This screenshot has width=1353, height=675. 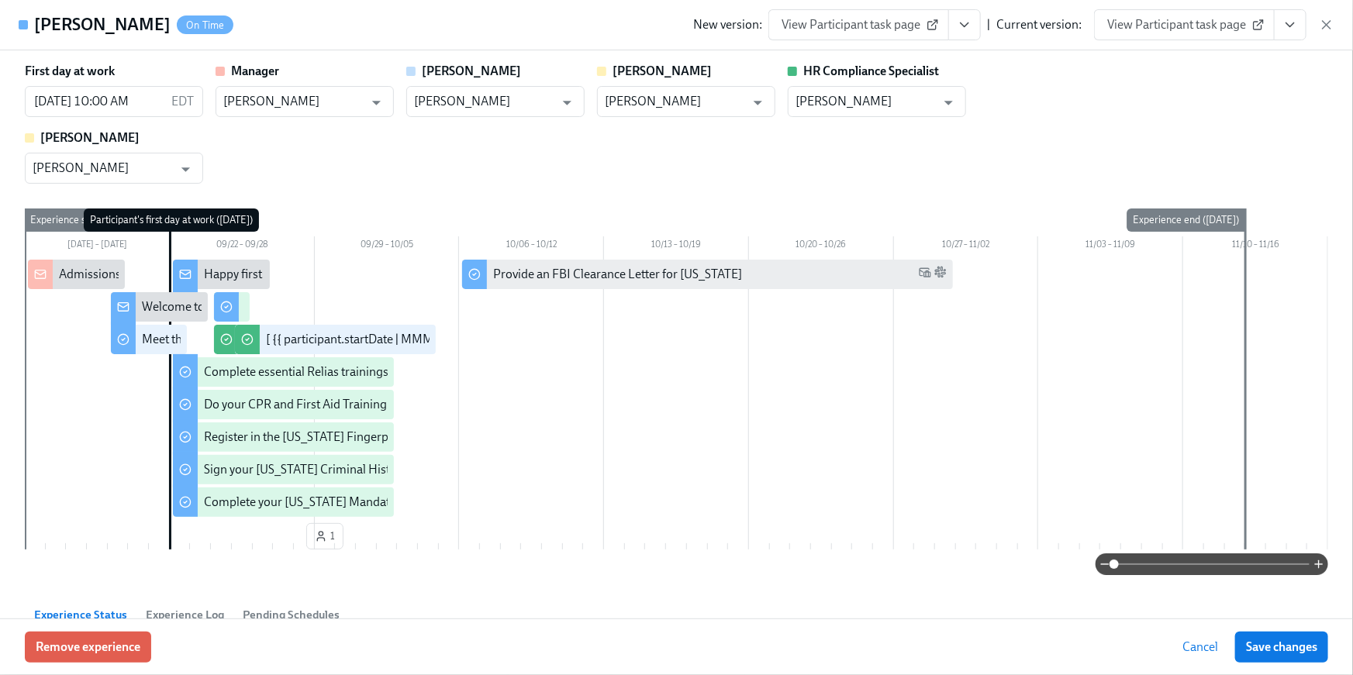 What do you see at coordinates (184, 615) in the screenshot?
I see `span: Experience Log` at bounding box center [184, 615].